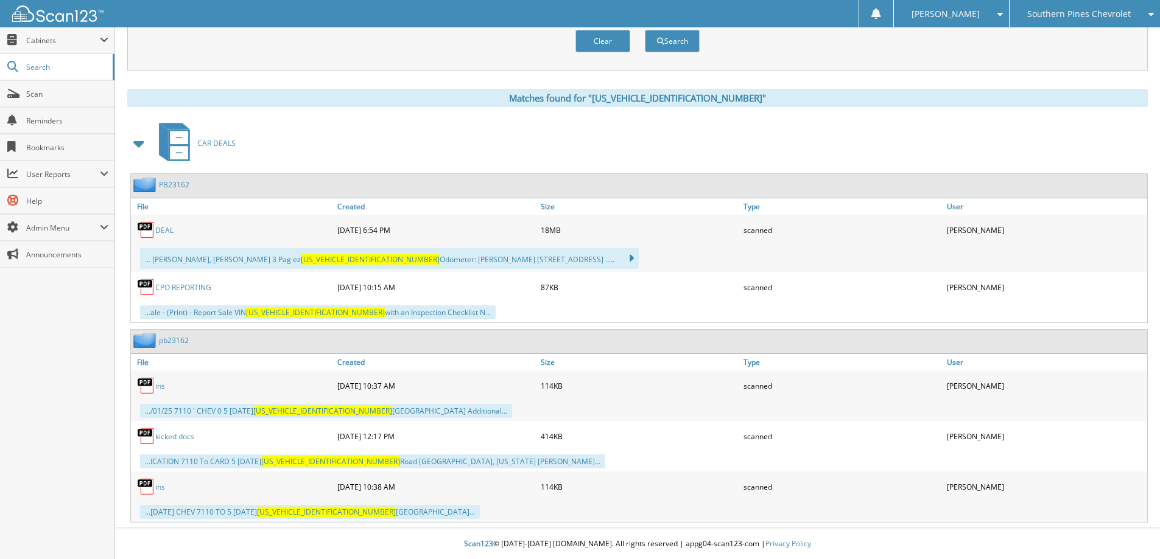 This screenshot has height=559, width=1160. Describe the element at coordinates (63, 40) in the screenshot. I see `span: Cabinets` at that location.